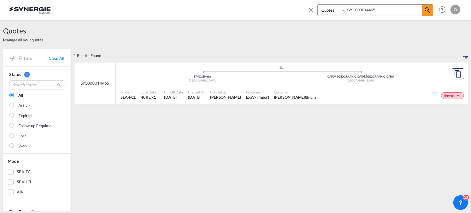 The width and height of the screenshot is (471, 213). I want to click on md-icon: assets/icons/custom/ship-fill.svg, so click(282, 68).